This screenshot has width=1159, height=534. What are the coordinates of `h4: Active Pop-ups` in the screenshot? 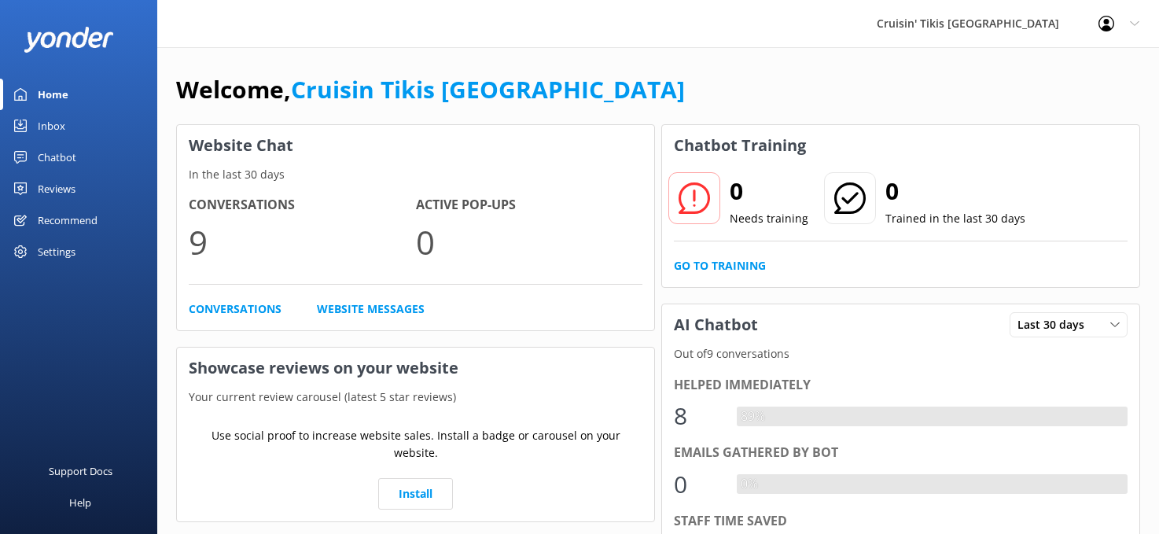 It's located at (529, 205).